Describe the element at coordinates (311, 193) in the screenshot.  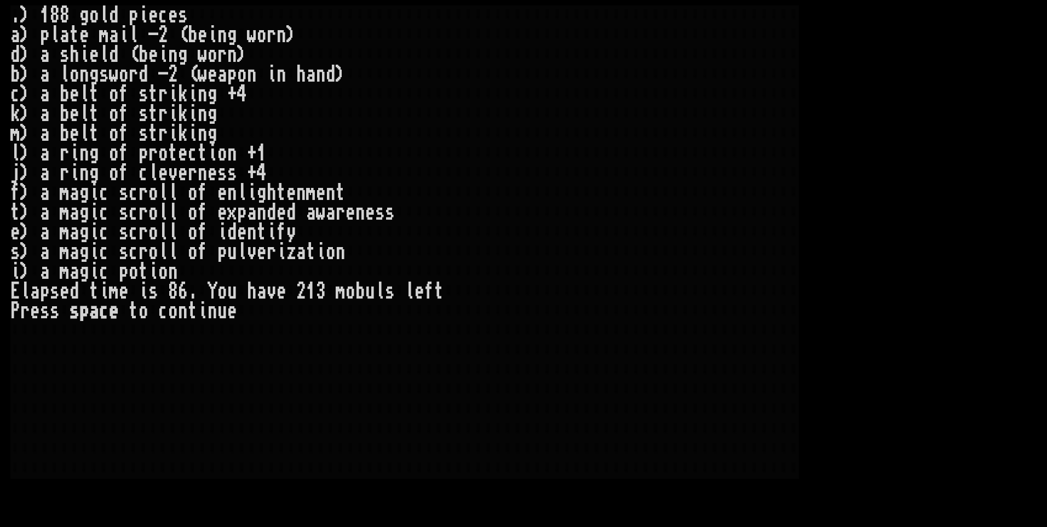
I see `div: m` at that location.